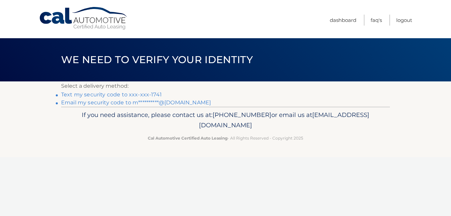  What do you see at coordinates (84, 18) in the screenshot?
I see `a: Cal Automotive` at bounding box center [84, 18].